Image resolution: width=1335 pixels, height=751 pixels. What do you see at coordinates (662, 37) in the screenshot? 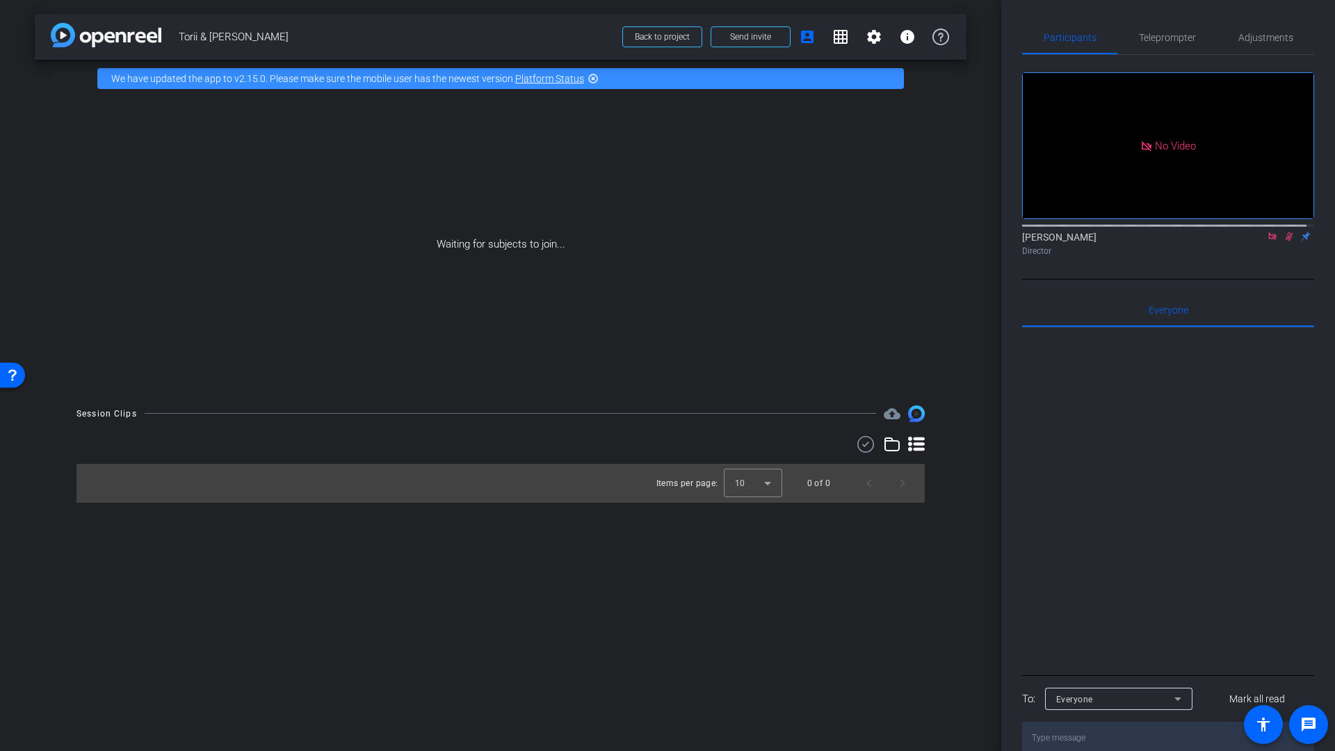
I see `span: Back to project` at bounding box center [662, 37].